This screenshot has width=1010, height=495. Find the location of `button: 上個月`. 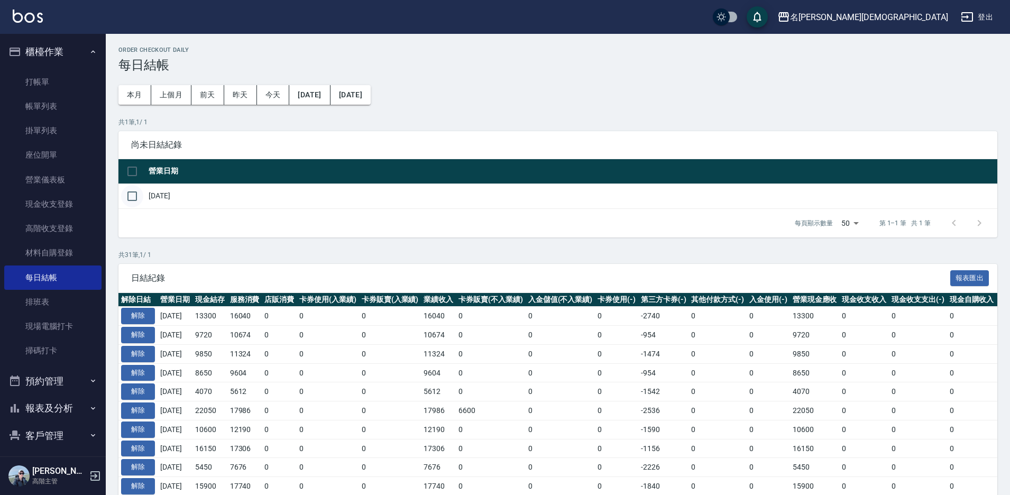

button: 上個月 is located at coordinates (171, 95).